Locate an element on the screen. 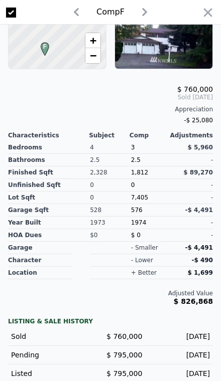  div: Lot Sqft is located at coordinates (49, 198).